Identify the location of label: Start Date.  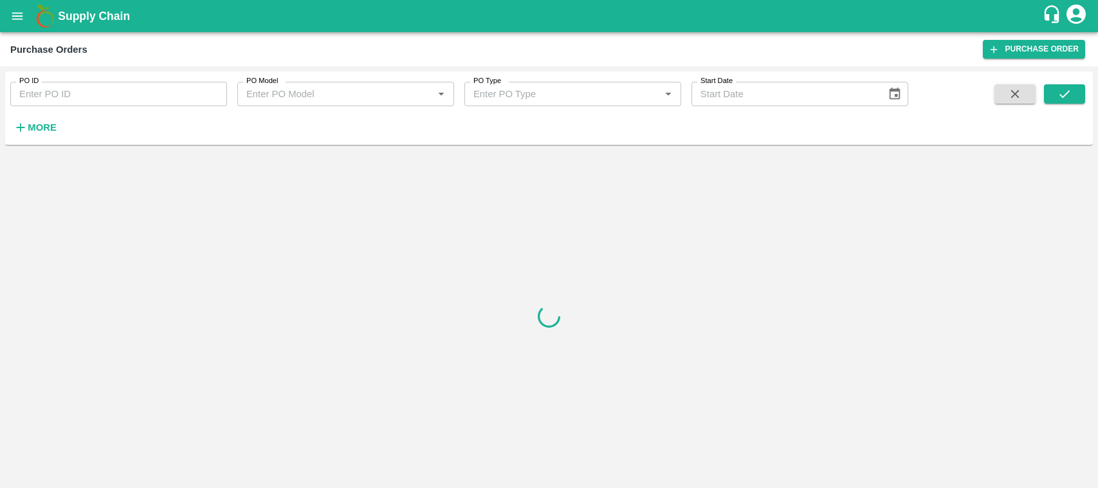
(717, 81).